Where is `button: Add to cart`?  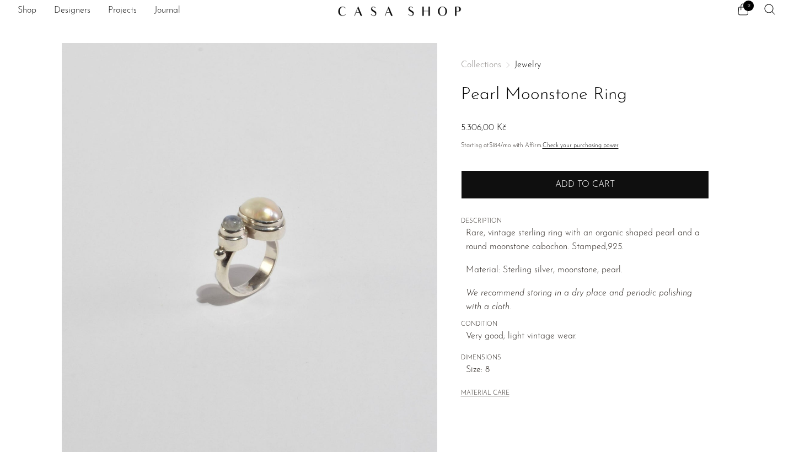 button: Add to cart is located at coordinates (585, 185).